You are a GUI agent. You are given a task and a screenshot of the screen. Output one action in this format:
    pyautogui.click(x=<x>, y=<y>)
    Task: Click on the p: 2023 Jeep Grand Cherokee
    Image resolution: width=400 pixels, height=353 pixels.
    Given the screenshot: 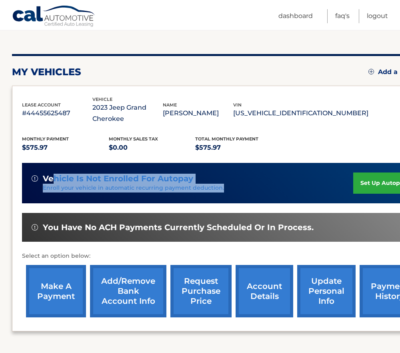 What is the action you would take?
    pyautogui.click(x=128, y=113)
    